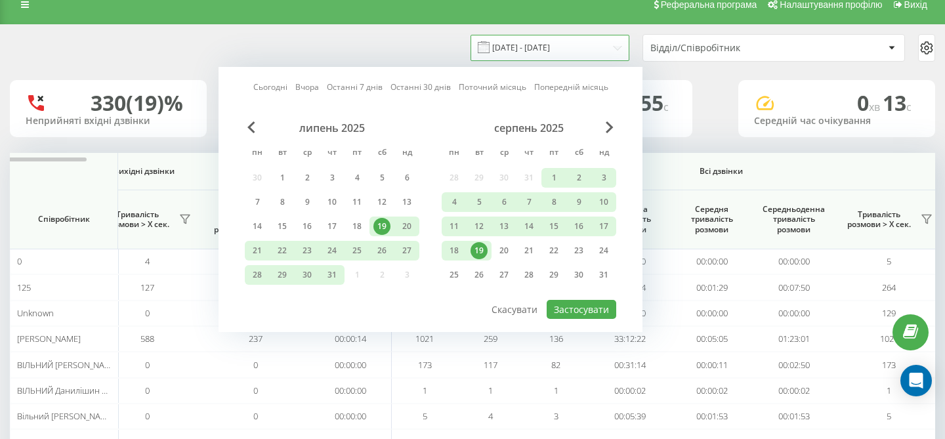 Image resolution: width=945 pixels, height=439 pixels. Describe the element at coordinates (629, 416) in the screenshot. I see `td: 00:05:39` at that location.